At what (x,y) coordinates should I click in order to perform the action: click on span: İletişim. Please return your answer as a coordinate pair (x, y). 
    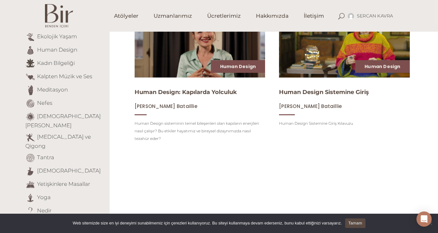
    Looking at the image, I should click on (314, 16).